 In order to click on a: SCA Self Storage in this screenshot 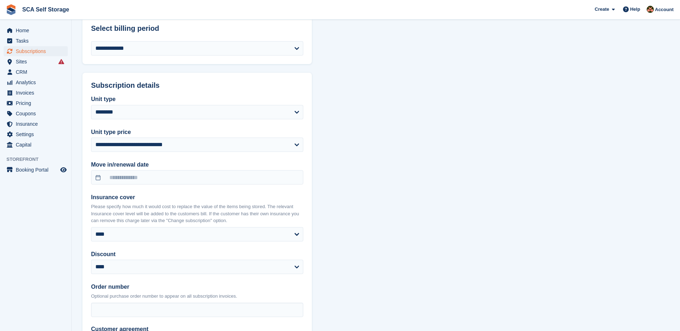, I will do `click(46, 9)`.